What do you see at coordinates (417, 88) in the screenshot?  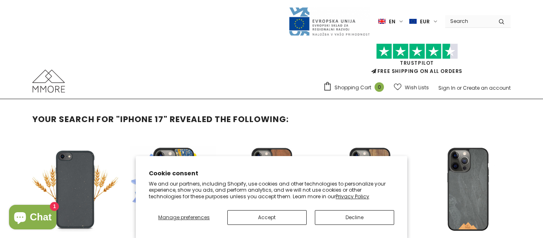 I see `span: Wish Lists` at bounding box center [417, 88].